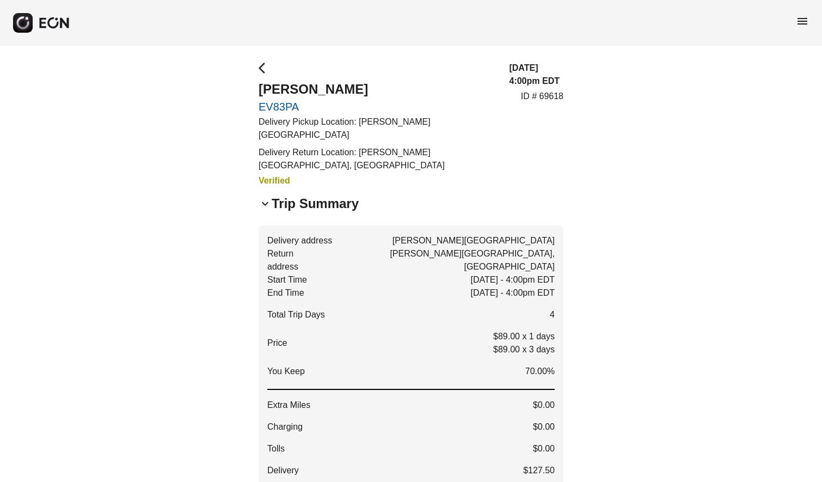  I want to click on h3: Verified, so click(377, 181).